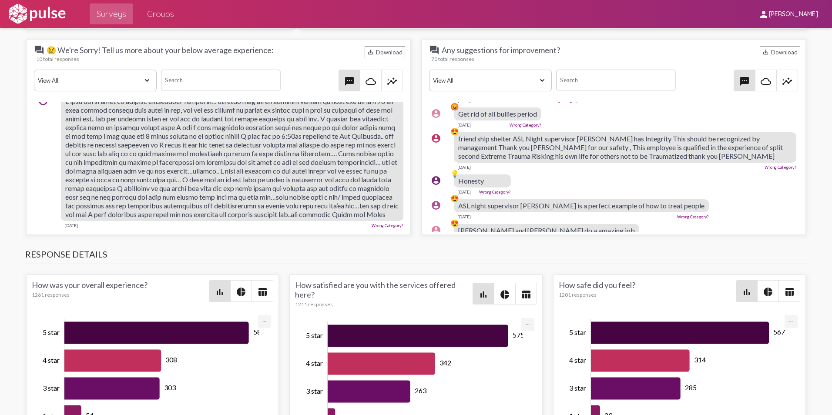 The width and height of the screenshot is (832, 415). Describe the element at coordinates (647, 295) in the screenshot. I see `div: 1201 responses` at that location.